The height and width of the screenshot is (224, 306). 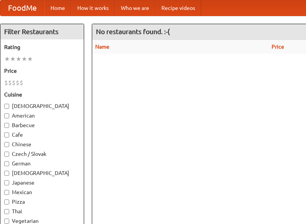 What do you see at coordinates (6, 192) in the screenshot?
I see `input: Mexican` at bounding box center [6, 192].